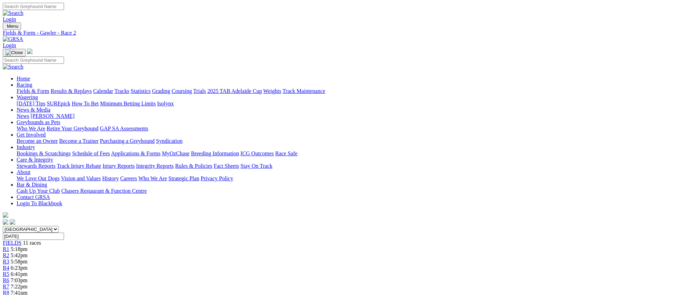 The height and width of the screenshot is (295, 676). Describe the element at coordinates (6, 267) in the screenshot. I see `a: R4` at that location.